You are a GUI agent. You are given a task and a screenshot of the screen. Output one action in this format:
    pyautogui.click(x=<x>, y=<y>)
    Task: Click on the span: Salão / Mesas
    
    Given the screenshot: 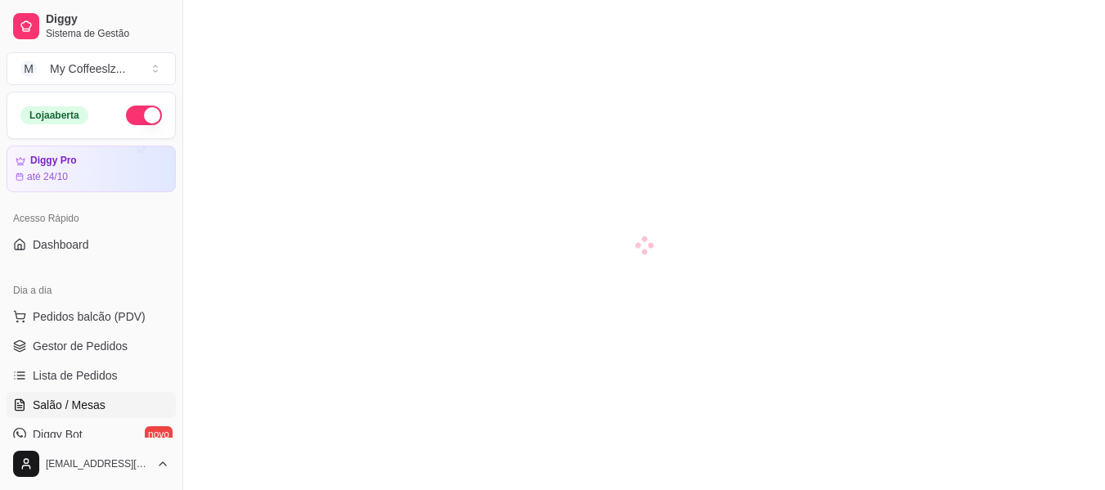 What is the action you would take?
    pyautogui.click(x=69, y=405)
    